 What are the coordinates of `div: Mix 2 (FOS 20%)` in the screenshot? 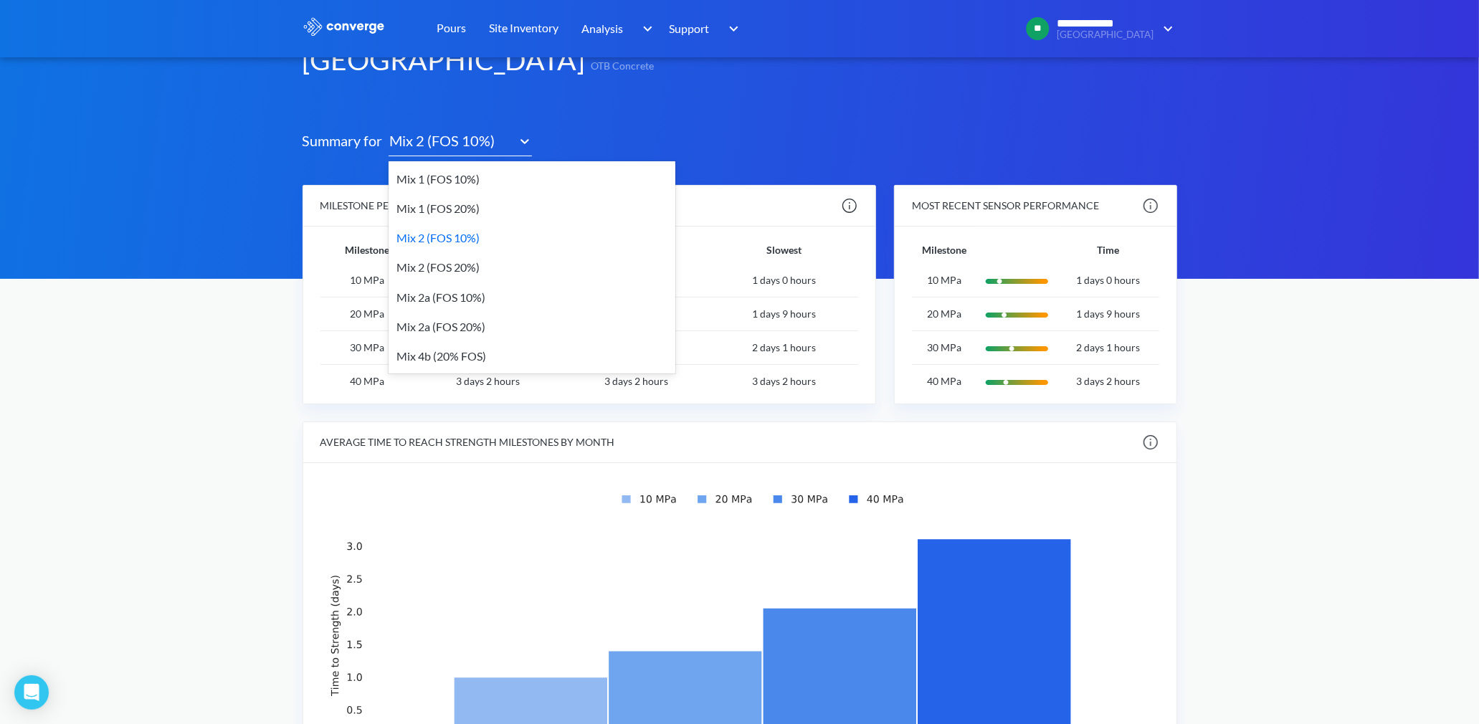 It's located at (532, 267).